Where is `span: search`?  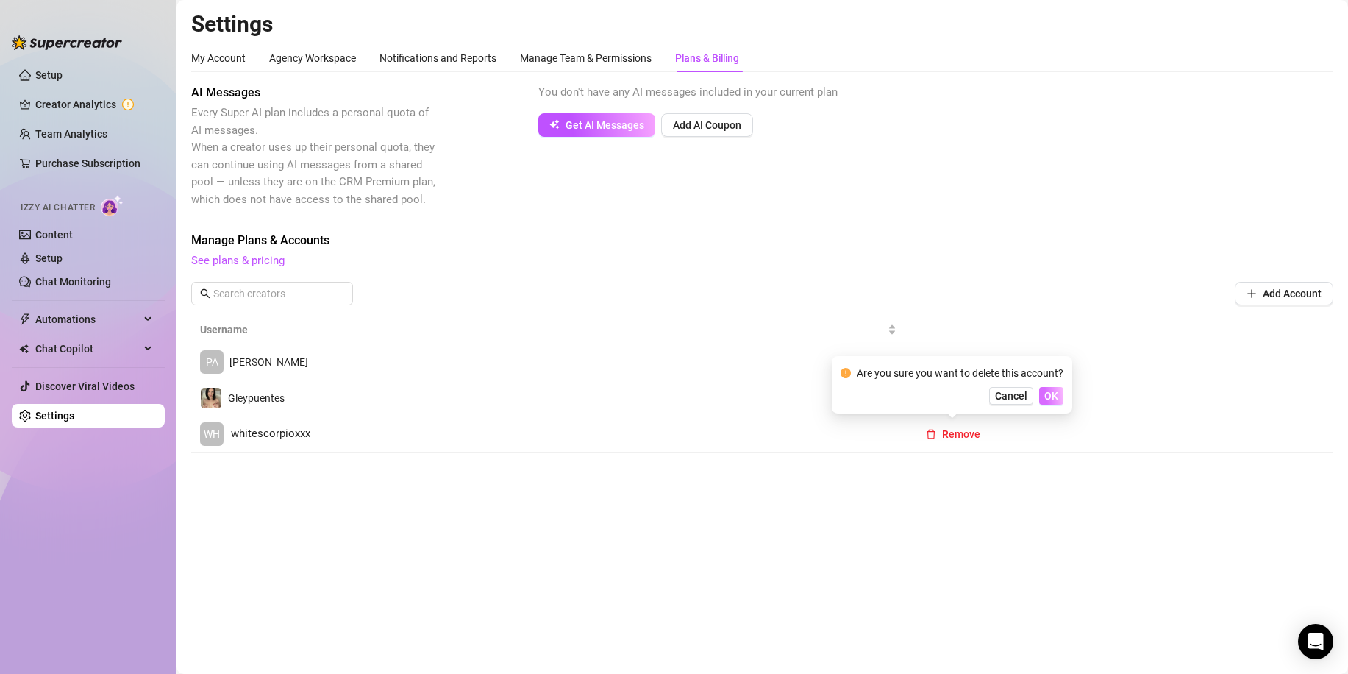 span: search is located at coordinates (205, 293).